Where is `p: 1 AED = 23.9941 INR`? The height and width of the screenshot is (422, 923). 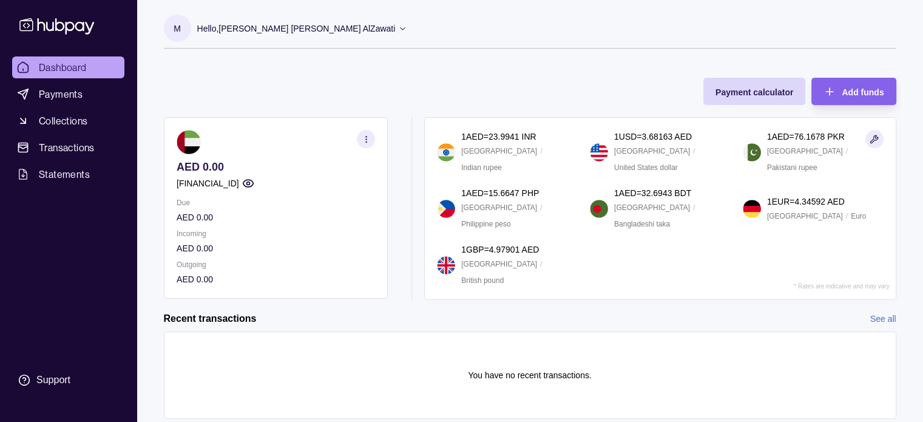 p: 1 AED = 23.9941 INR is located at coordinates (498, 136).